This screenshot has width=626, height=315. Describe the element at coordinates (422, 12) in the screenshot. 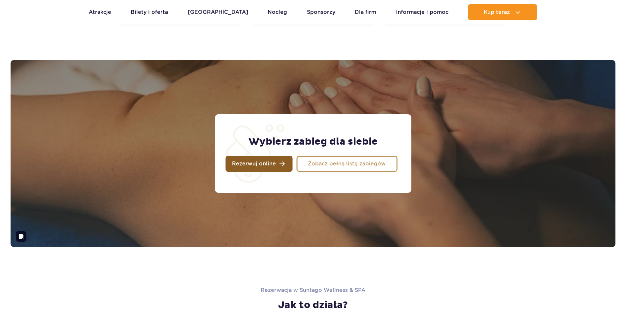

I see `a: Informacje i pomoc` at that location.